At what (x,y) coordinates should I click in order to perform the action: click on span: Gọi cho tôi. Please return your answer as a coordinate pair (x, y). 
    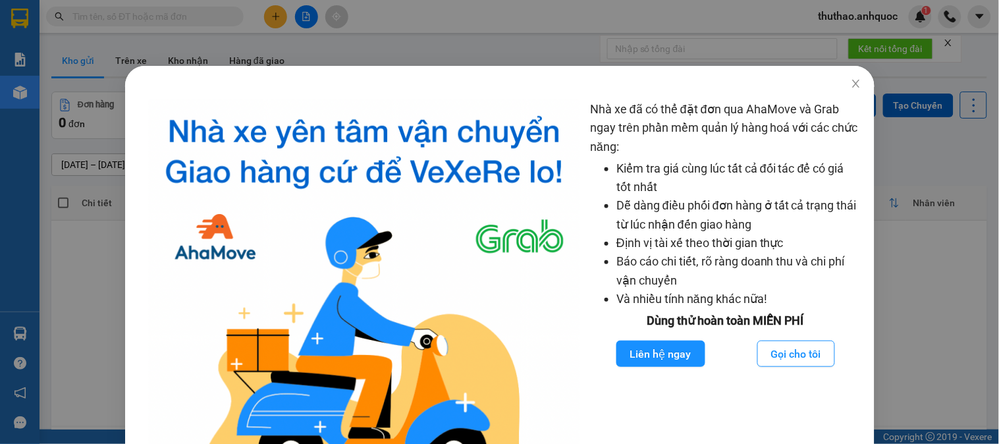
    Looking at the image, I should click on (797, 354).